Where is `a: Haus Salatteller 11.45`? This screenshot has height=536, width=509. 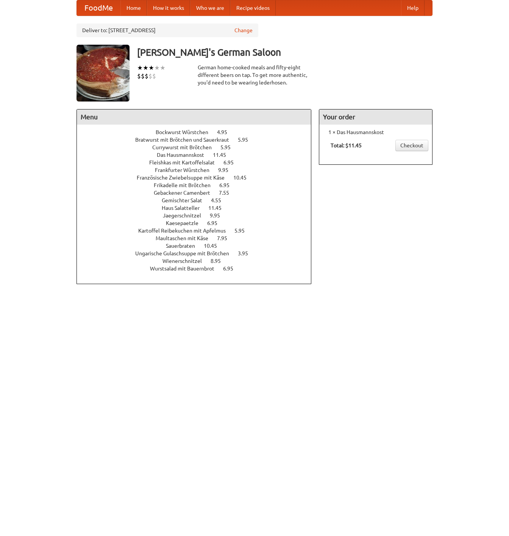 a: Haus Salatteller 11.45 is located at coordinates (198, 208).